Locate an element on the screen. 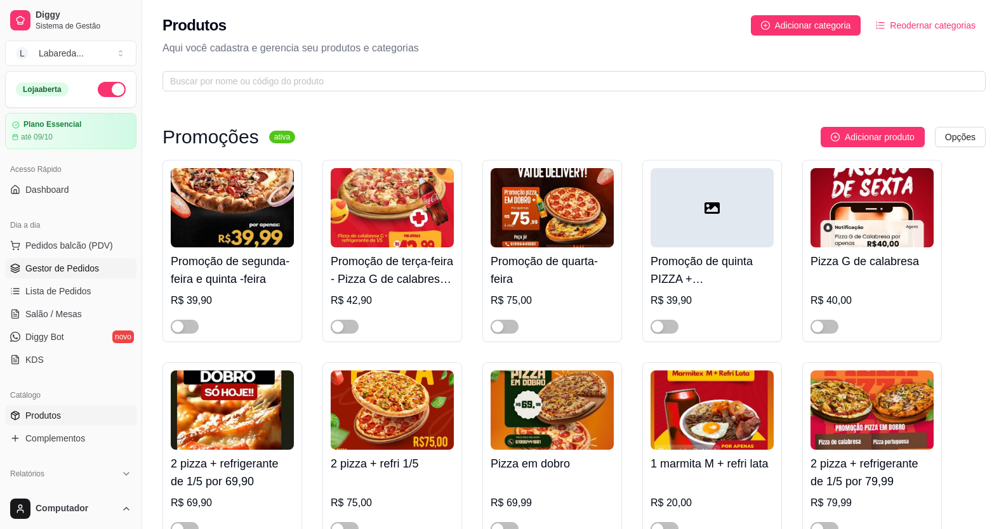 The image size is (1006, 529). div: R$ 79,99 is located at coordinates (872, 503).